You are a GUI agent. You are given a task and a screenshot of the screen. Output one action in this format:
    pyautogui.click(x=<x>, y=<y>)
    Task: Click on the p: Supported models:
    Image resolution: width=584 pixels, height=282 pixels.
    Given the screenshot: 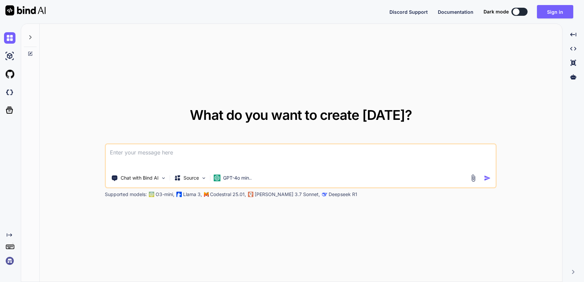 What is the action you would take?
    pyautogui.click(x=126, y=194)
    